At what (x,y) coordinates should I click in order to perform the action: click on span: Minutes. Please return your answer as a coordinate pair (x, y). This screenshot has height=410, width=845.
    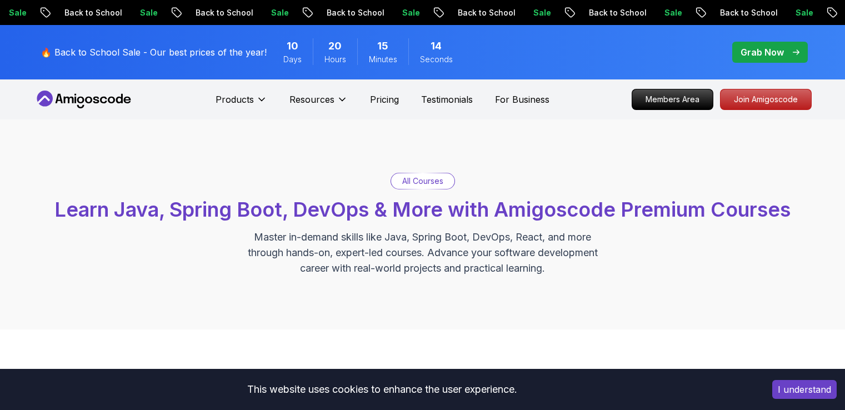
    Looking at the image, I should click on (383, 59).